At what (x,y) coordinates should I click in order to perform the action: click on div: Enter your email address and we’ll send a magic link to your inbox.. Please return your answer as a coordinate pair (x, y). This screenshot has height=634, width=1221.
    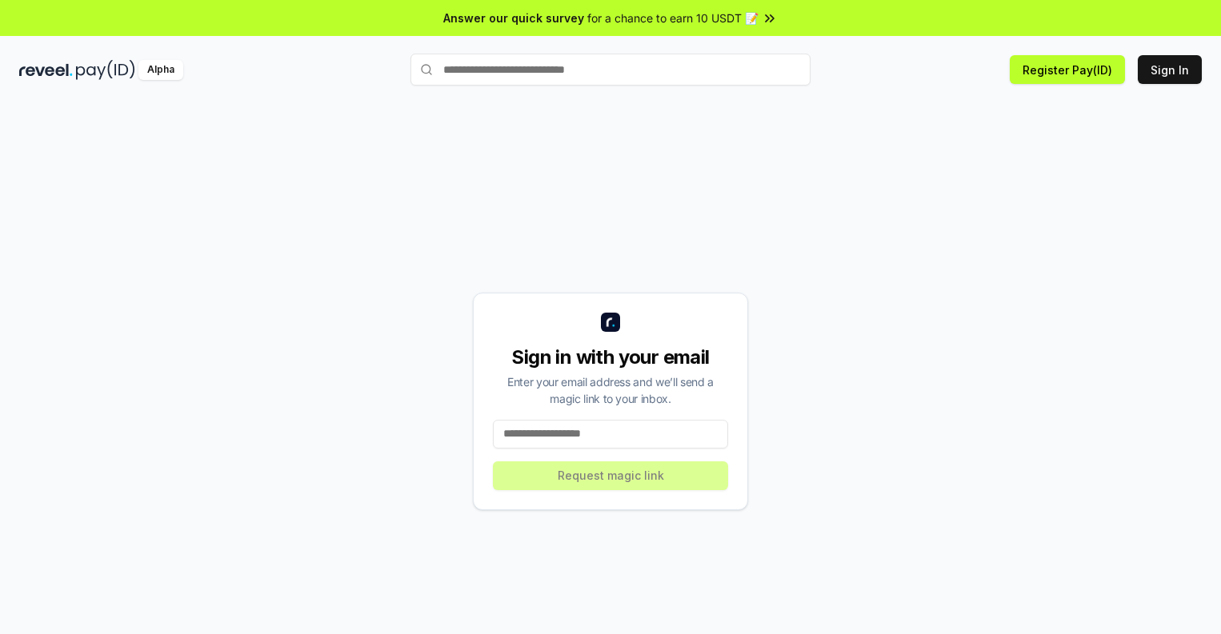
    Looking at the image, I should click on (610, 390).